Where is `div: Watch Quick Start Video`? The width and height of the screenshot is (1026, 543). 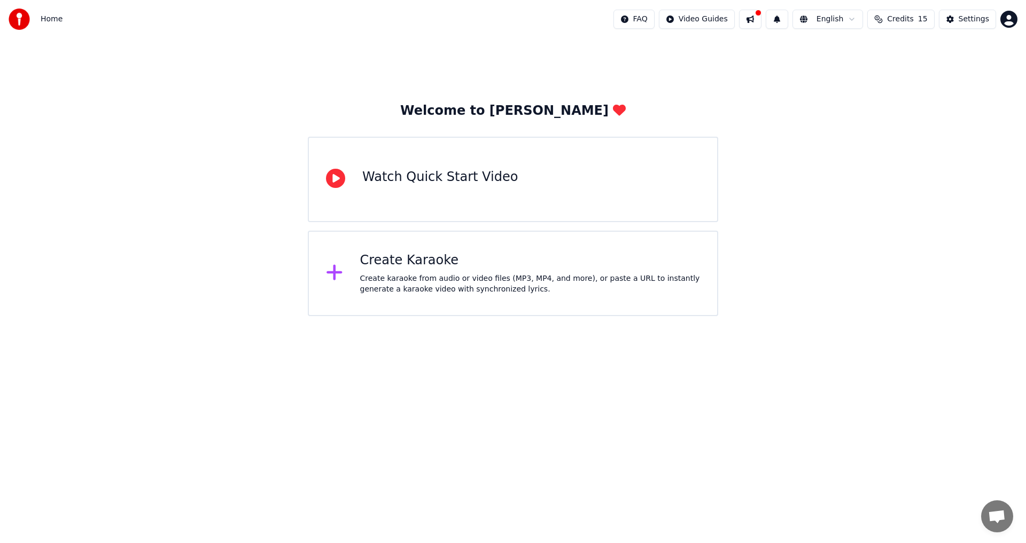 div: Watch Quick Start Video is located at coordinates (440, 177).